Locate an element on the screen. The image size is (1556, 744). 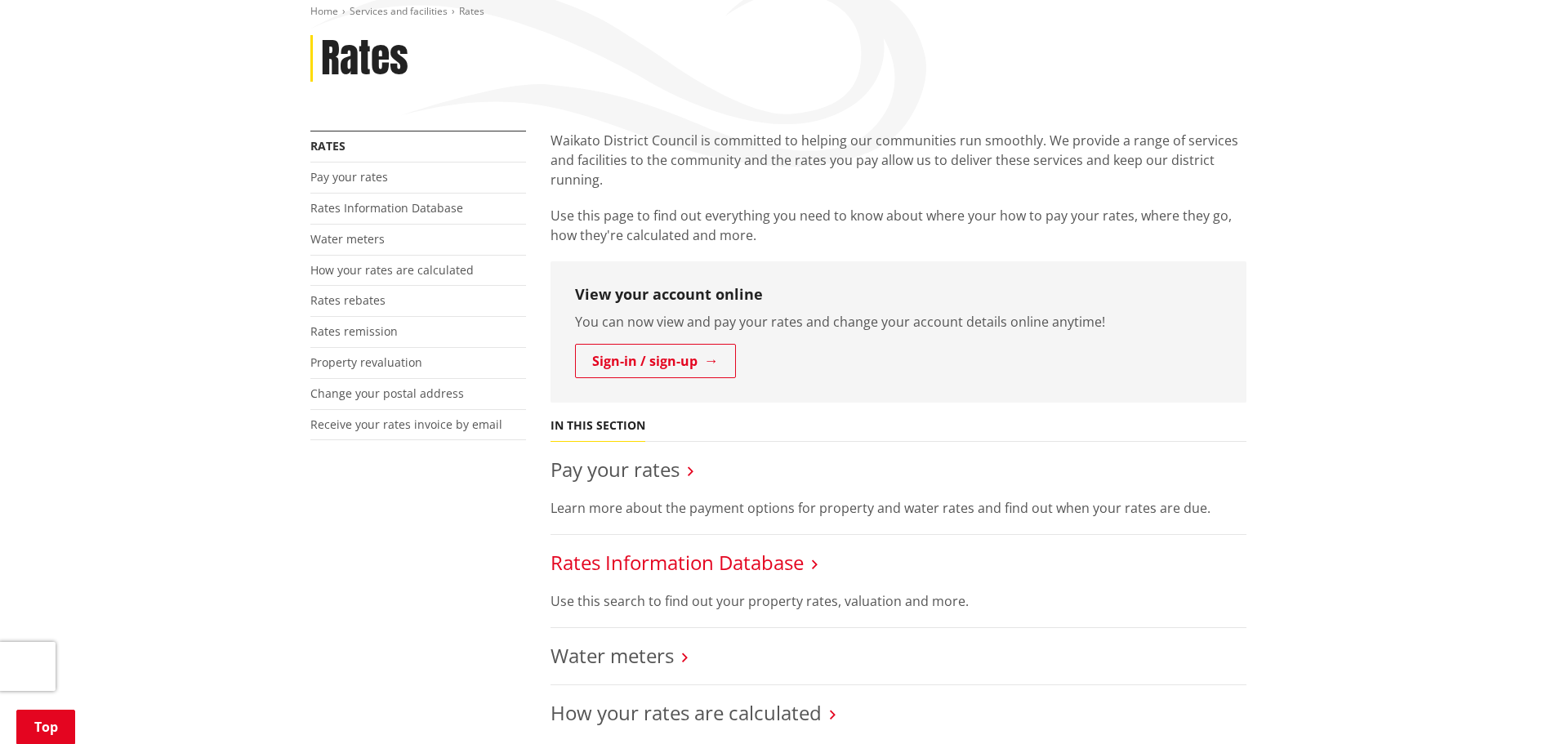
p: Use this page to find out everything you need to know about where your how to pay your rates, whe... is located at coordinates (898, 225).